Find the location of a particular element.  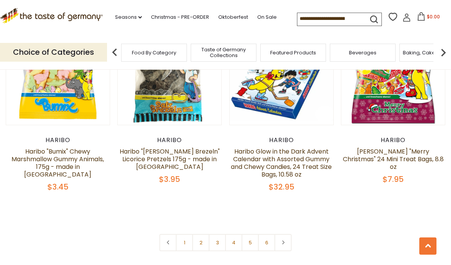

span: $3.95 is located at coordinates (169, 179).